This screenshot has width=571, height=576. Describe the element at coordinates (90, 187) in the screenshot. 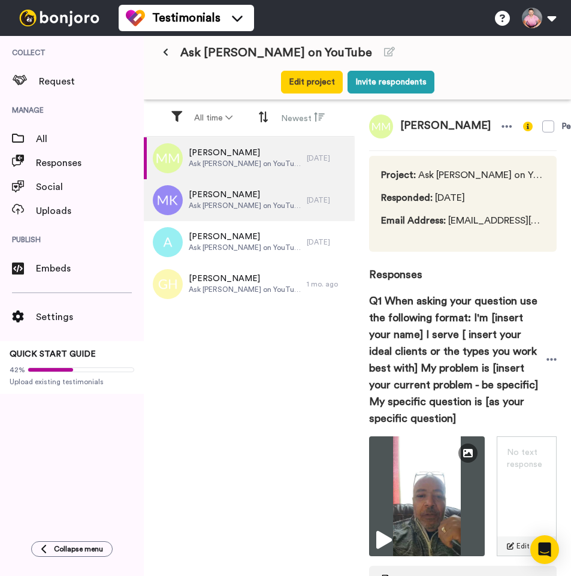

I see `span: Social` at that location.